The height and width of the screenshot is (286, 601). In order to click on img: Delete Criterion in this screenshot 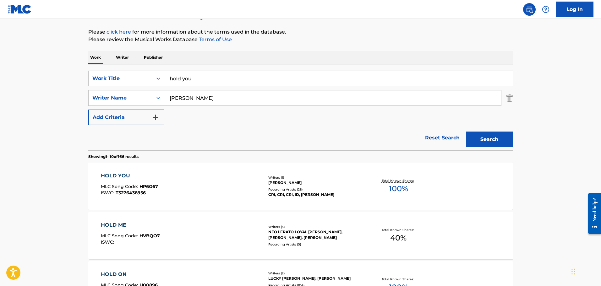, I will do `click(509, 98)`.